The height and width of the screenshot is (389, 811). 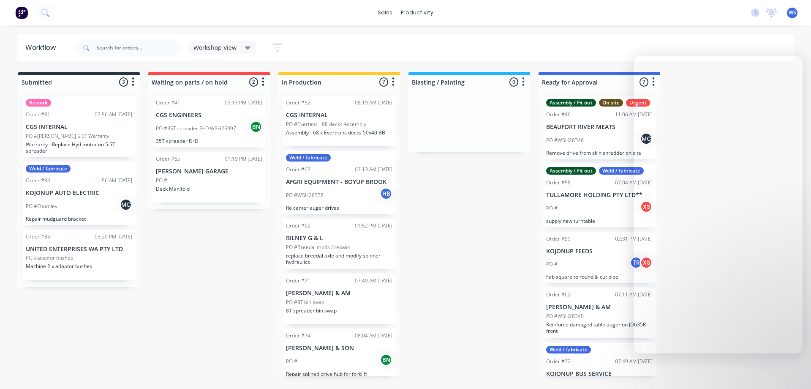 I want to click on div: Order #81, so click(x=38, y=115).